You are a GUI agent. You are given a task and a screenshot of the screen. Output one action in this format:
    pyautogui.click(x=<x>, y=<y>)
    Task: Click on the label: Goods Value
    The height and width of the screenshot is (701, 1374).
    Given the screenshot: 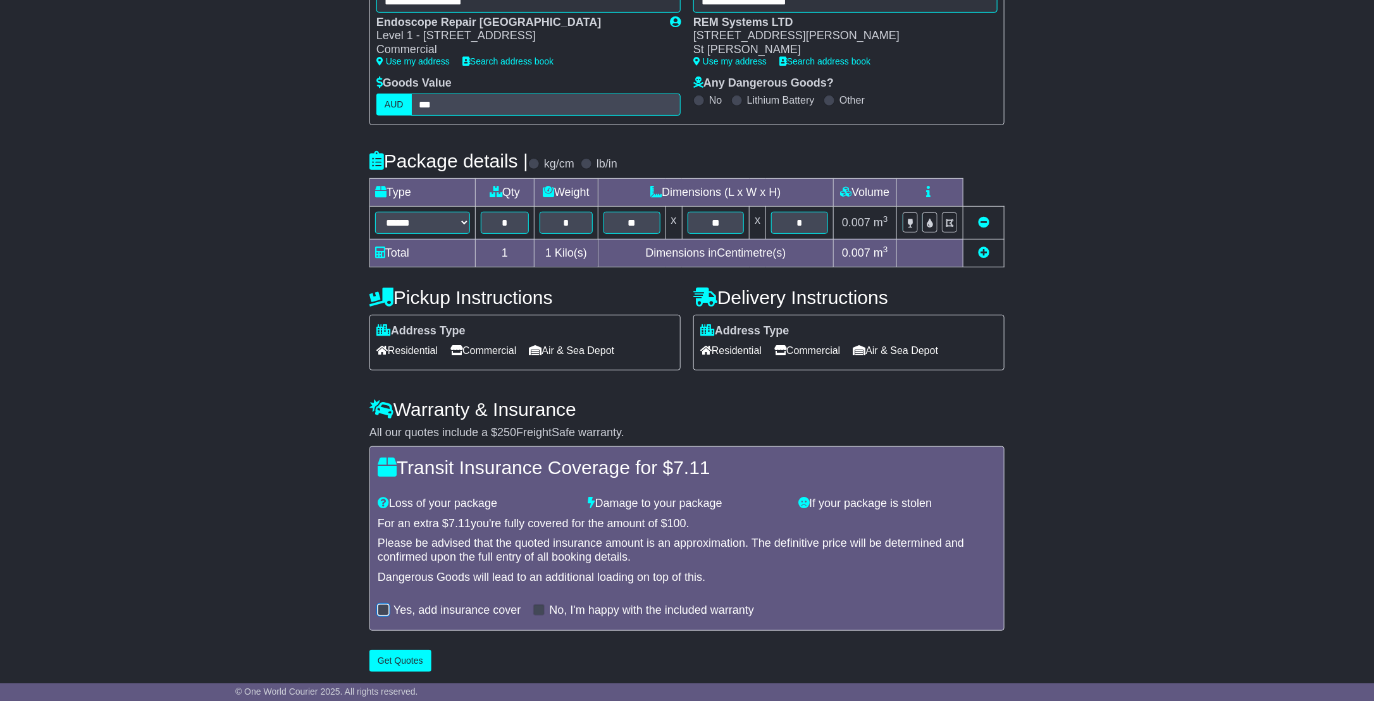 What is the action you would take?
    pyautogui.click(x=414, y=83)
    